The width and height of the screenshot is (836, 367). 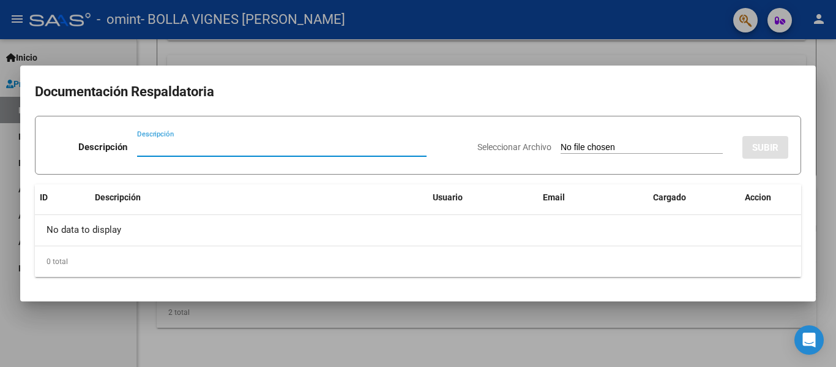 What do you see at coordinates (765, 148) in the screenshot?
I see `span: SUBIR` at bounding box center [765, 148].